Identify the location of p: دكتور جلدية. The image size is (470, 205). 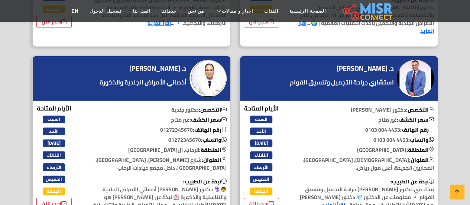
(157, 110).